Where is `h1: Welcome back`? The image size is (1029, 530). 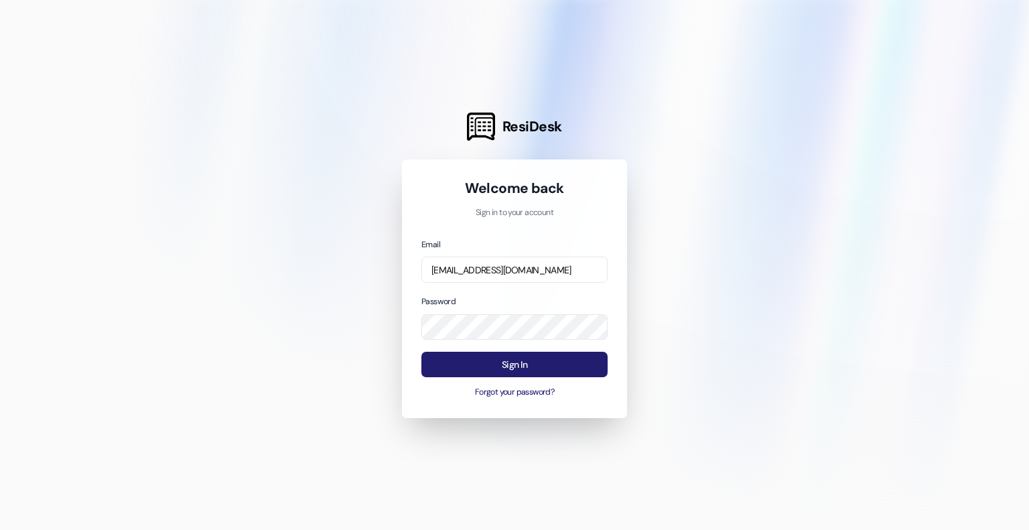 h1: Welcome back is located at coordinates (514, 188).